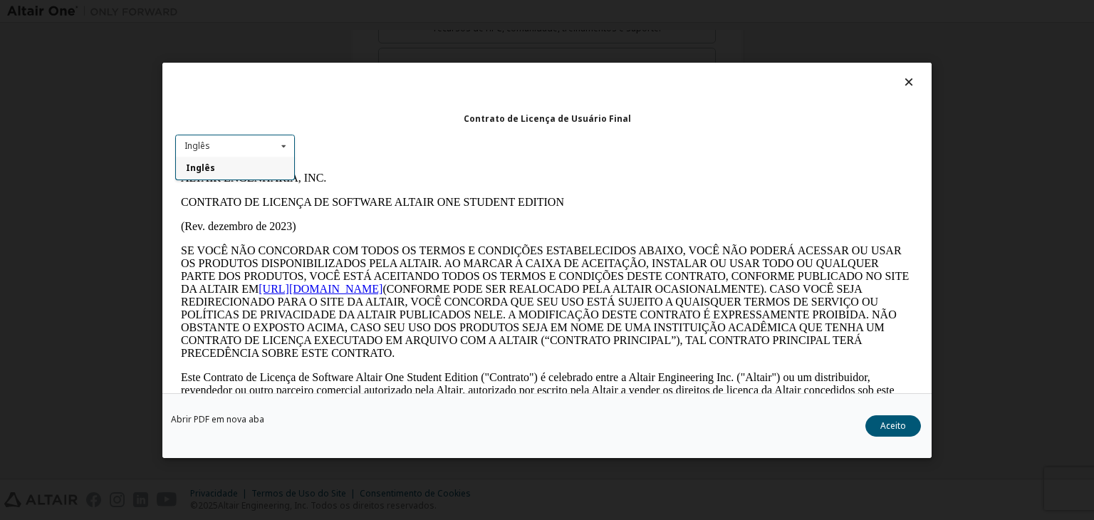 The image size is (1094, 520). I want to click on a: Abrir PDF em nova aba, so click(217, 419).